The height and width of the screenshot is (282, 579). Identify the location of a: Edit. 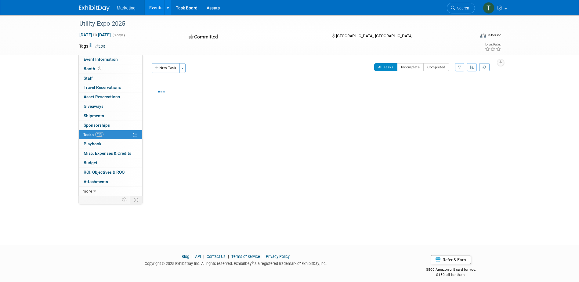
(100, 46).